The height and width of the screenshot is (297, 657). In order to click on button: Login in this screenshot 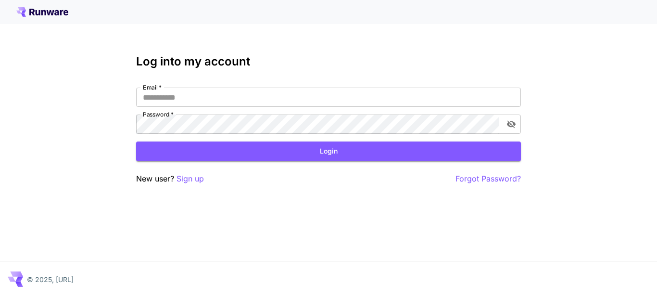, I will do `click(329, 151)`.